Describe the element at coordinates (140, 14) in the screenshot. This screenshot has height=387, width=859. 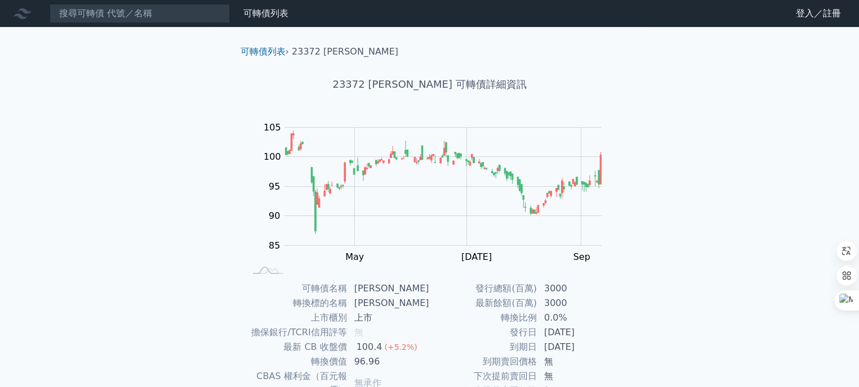
I see `input: 搜尋可轉債 代號／名稱` at that location.